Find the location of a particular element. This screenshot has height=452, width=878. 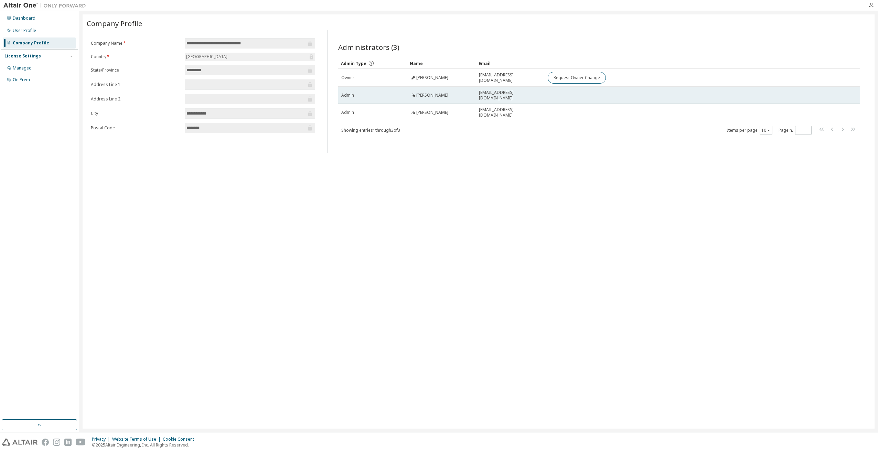

button: 10 is located at coordinates (765, 130).